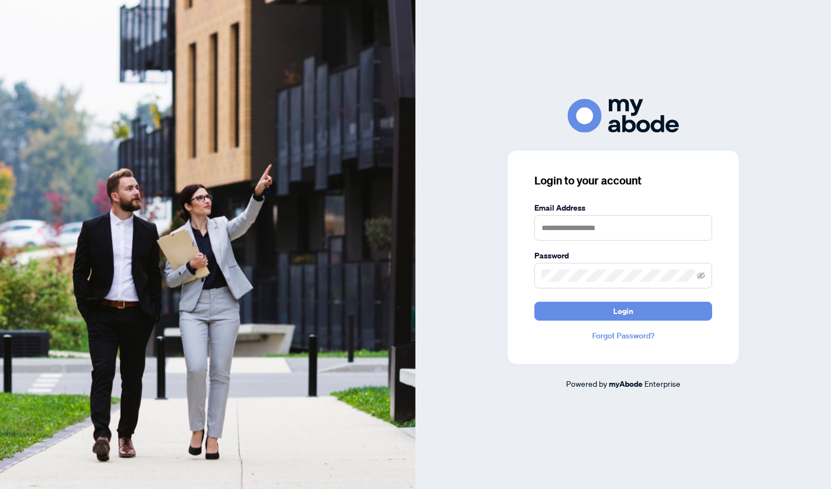 The width and height of the screenshot is (831, 489). Describe the element at coordinates (624, 256) in the screenshot. I see `label: Password` at that location.